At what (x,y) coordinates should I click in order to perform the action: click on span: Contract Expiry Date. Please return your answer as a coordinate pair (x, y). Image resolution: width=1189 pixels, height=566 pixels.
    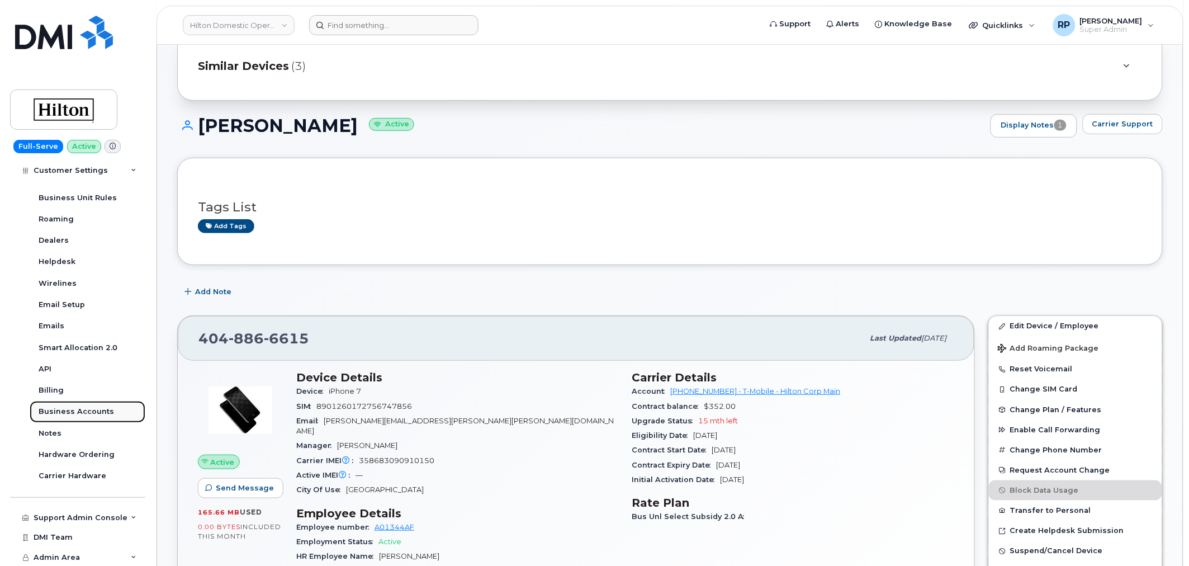
    Looking at the image, I should click on (674, 464).